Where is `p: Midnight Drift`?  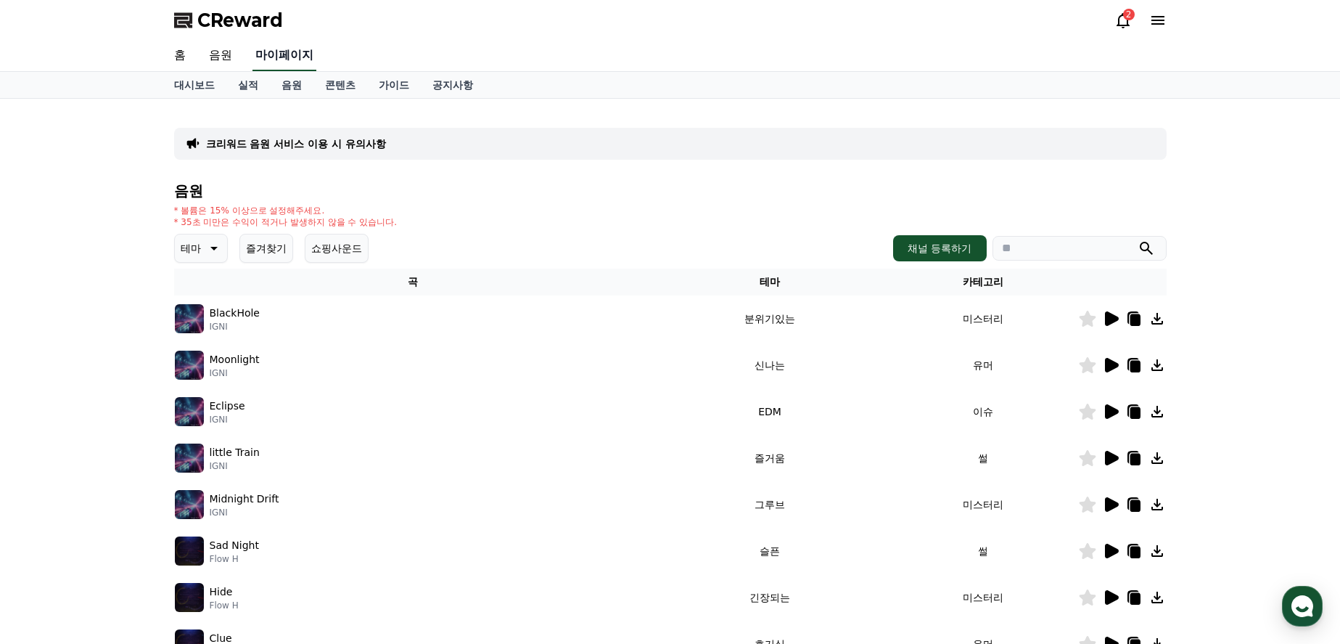 p: Midnight Drift is located at coordinates (245, 498).